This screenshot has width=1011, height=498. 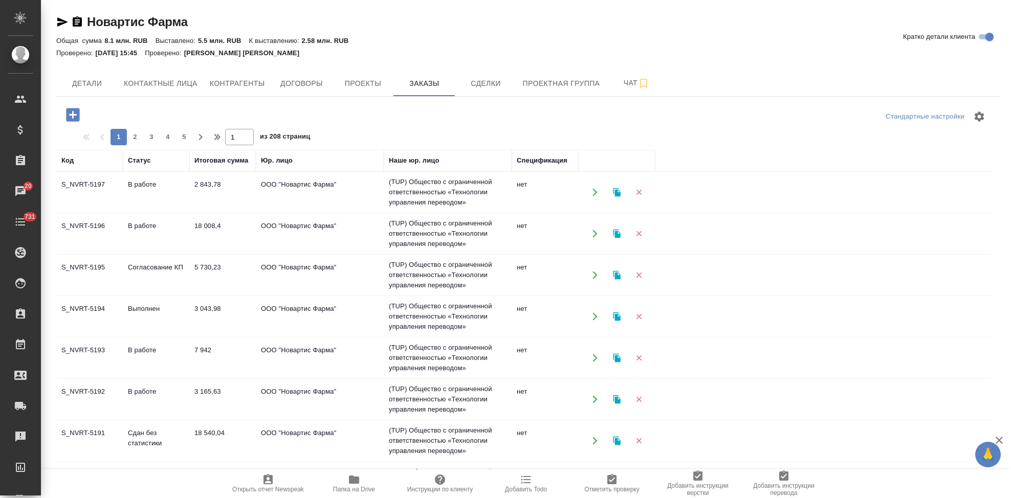 I want to click on span: 3, so click(x=151, y=137).